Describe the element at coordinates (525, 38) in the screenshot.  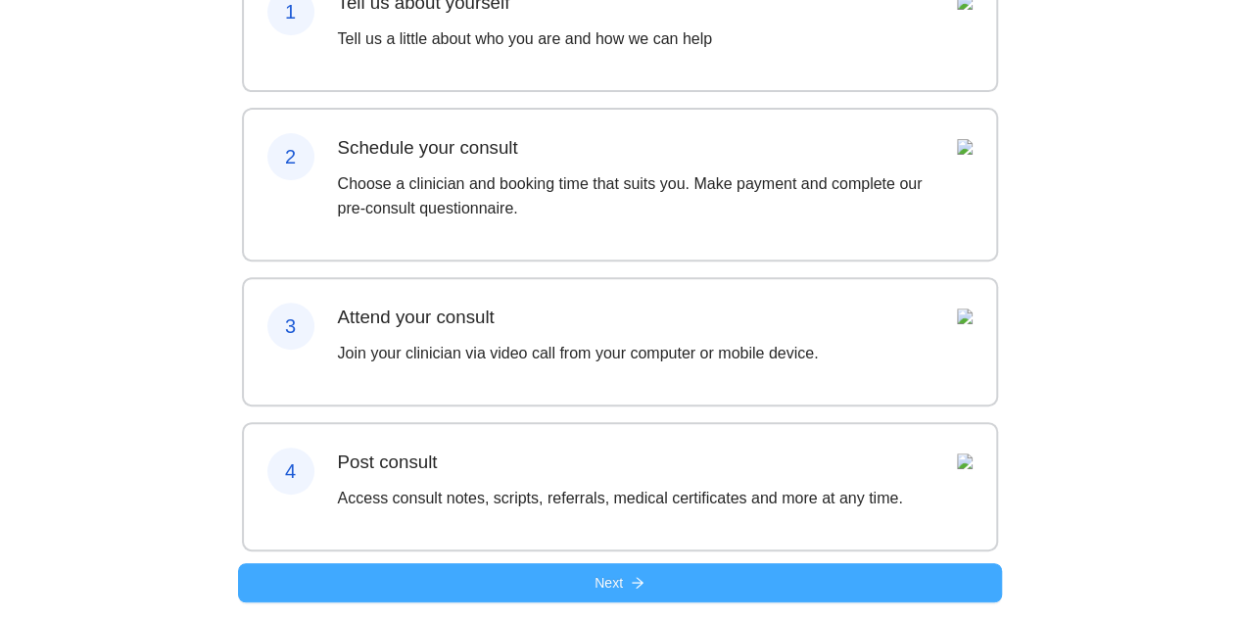
I see `p: Tell us a little about who you are and how we can help` at that location.